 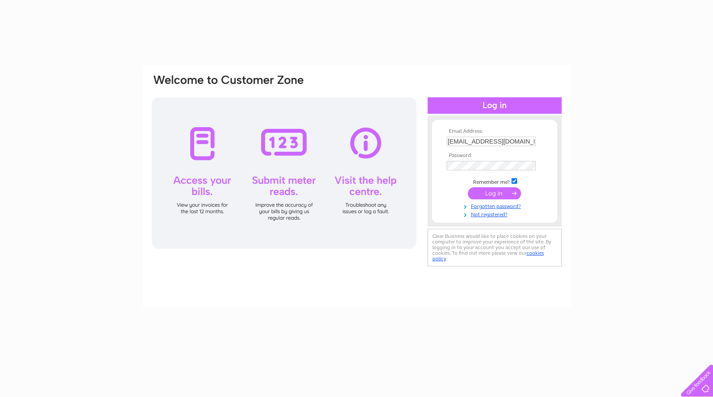 I want to click on input: Submit, so click(x=494, y=193).